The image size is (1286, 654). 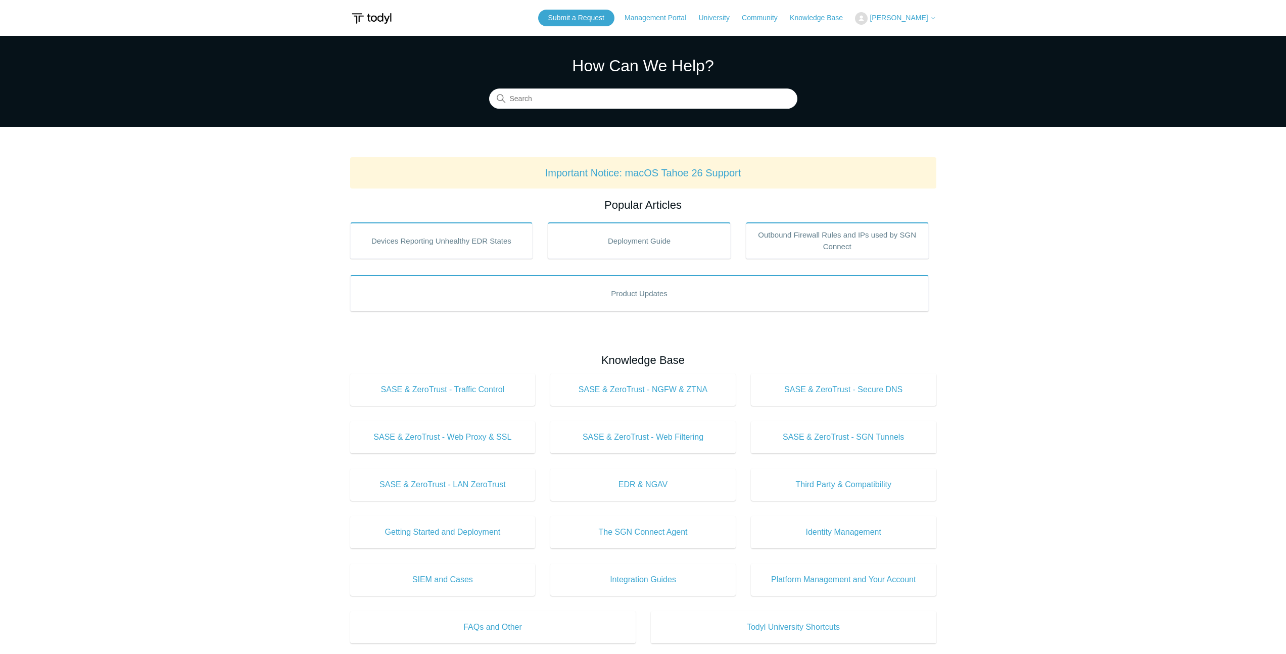 I want to click on a: Identity Management, so click(x=843, y=532).